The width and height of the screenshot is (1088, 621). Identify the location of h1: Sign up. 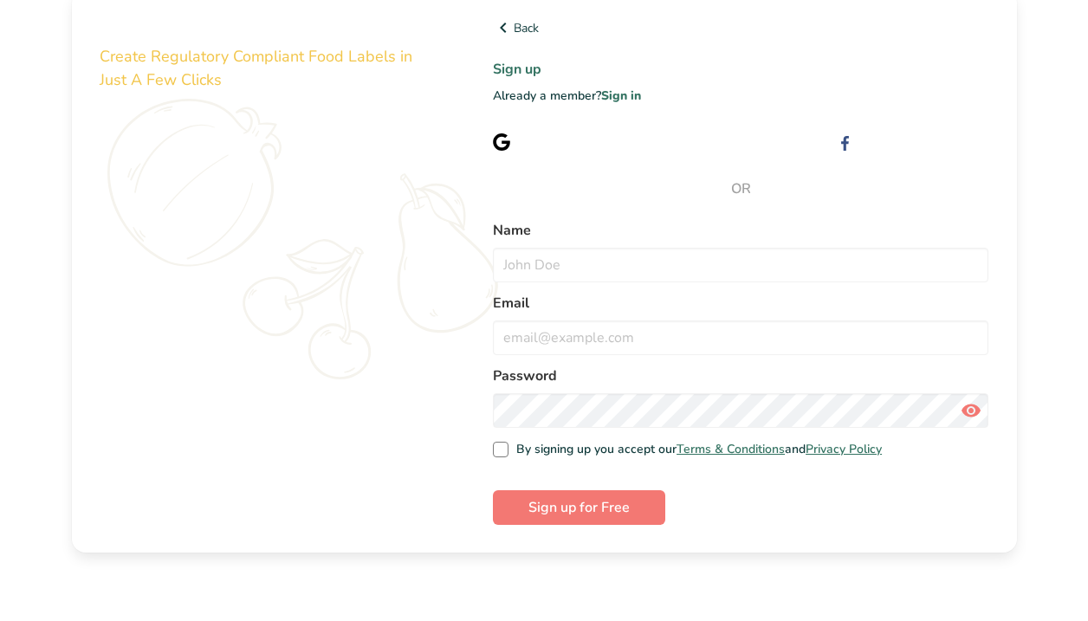
(740, 69).